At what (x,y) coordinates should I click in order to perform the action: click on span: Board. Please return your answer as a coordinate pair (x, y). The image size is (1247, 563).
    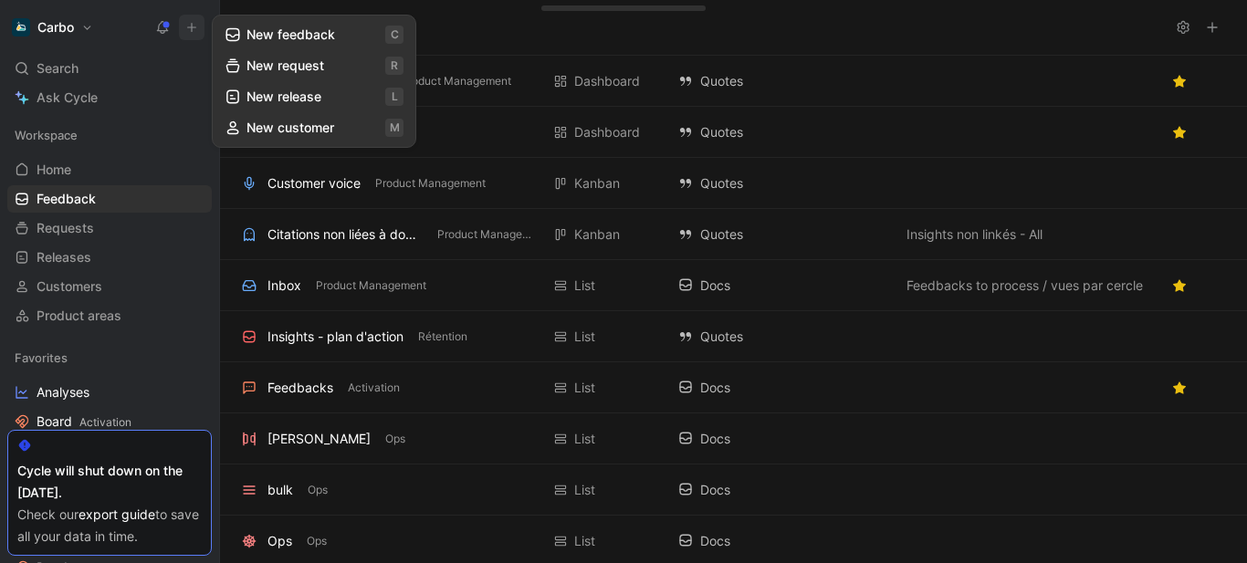
    Looking at the image, I should click on (84, 422).